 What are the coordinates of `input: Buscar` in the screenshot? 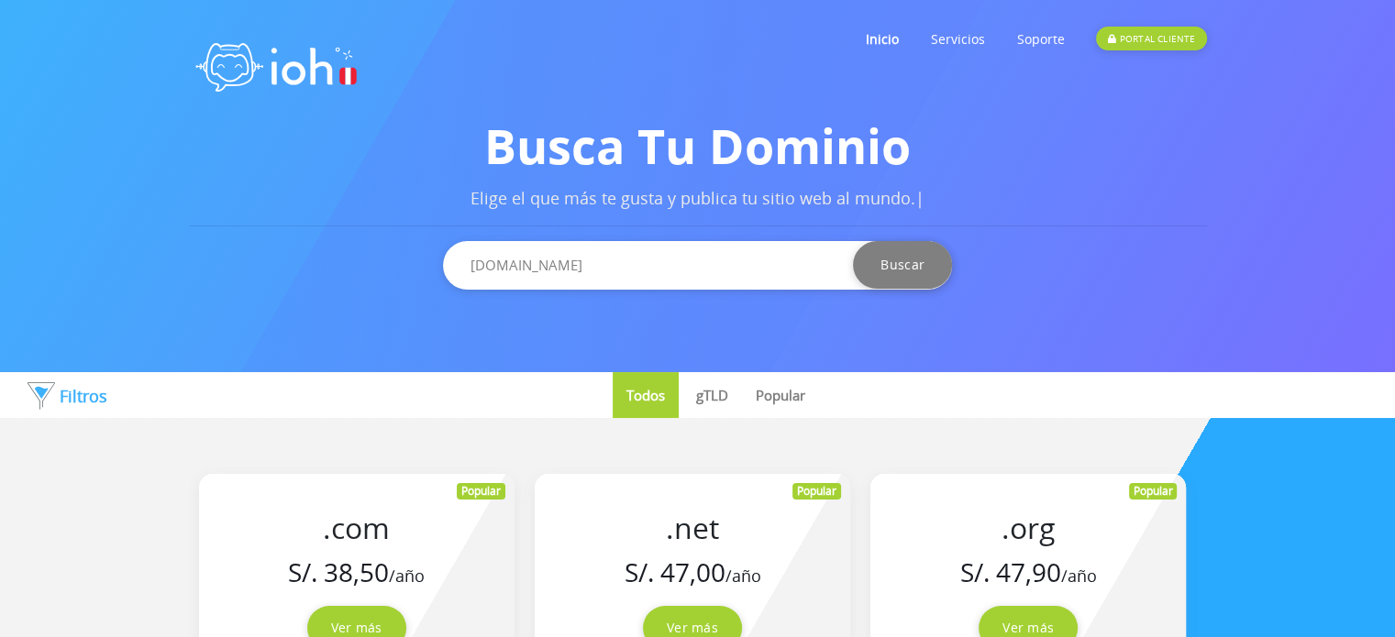 It's located at (902, 265).